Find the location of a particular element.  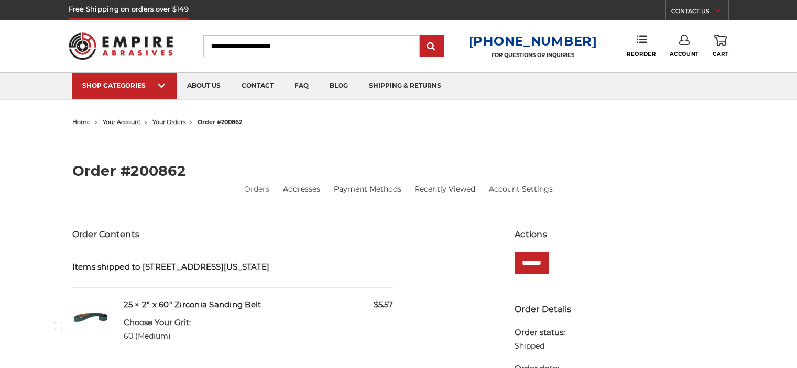

span: home is located at coordinates (81, 122).